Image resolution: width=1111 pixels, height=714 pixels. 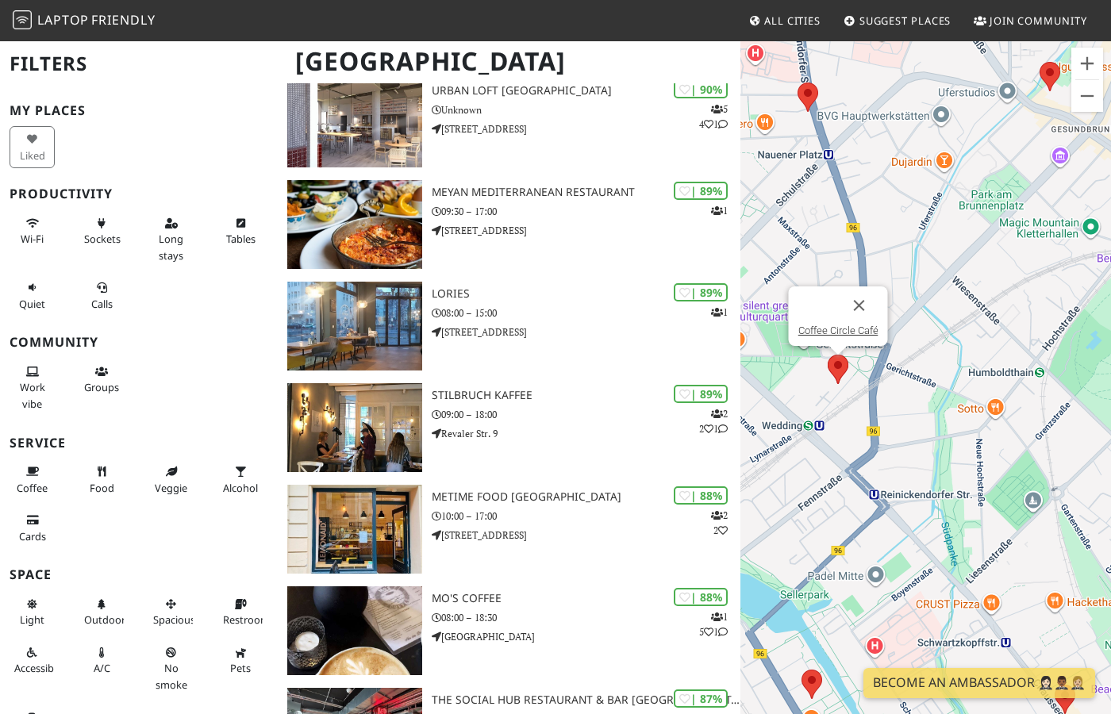 What do you see at coordinates (1087, 96) in the screenshot?
I see `button: Zoom out` at bounding box center [1087, 96].